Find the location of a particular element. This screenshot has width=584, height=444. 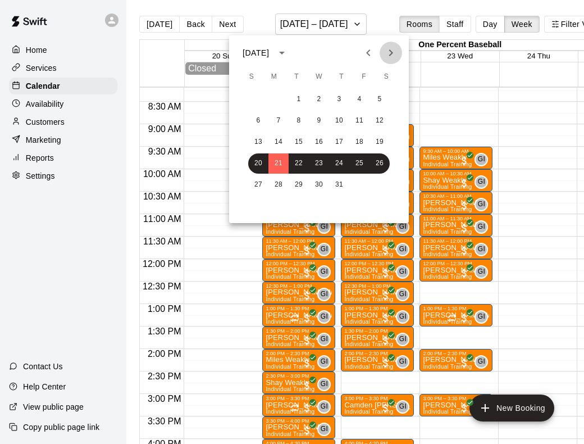

button: 7 is located at coordinates (279, 121).